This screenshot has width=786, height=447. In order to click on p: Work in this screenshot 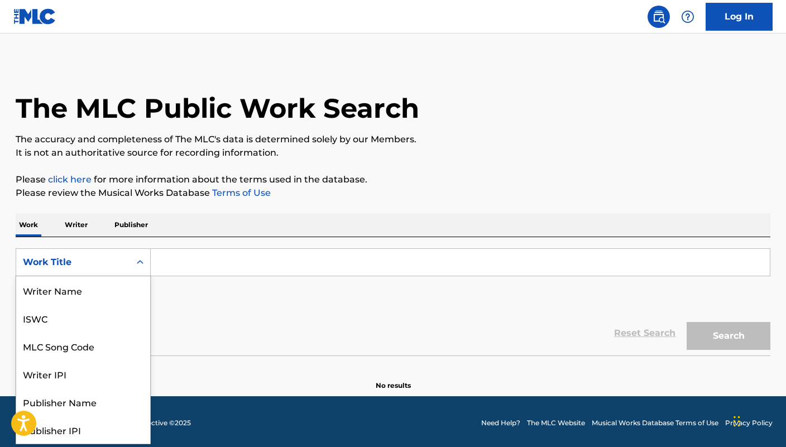, I will do `click(28, 225)`.